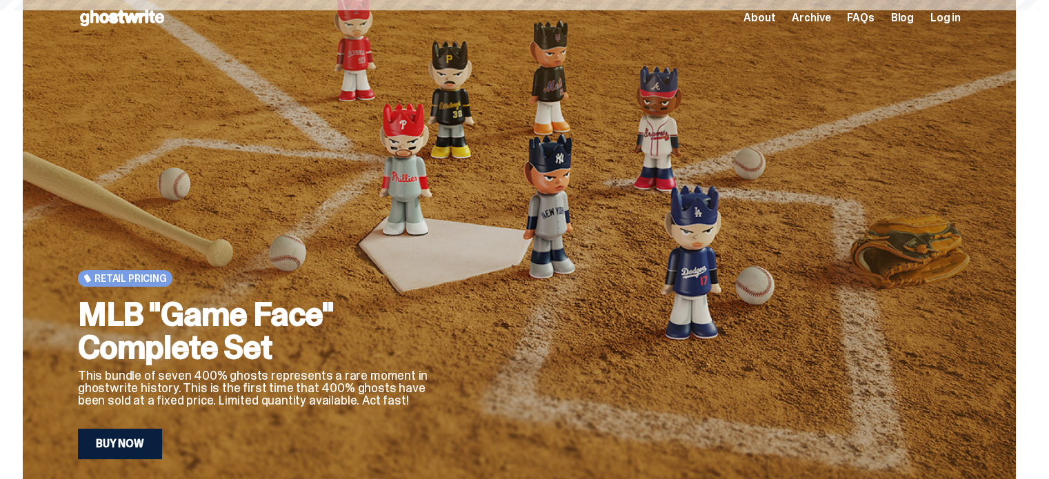 Image resolution: width=1049 pixels, height=479 pixels. Describe the element at coordinates (257, 388) in the screenshot. I see `p: This bundle of seven 400% ghosts represents a rare moment in ghostwrite history. This is the firs...` at that location.